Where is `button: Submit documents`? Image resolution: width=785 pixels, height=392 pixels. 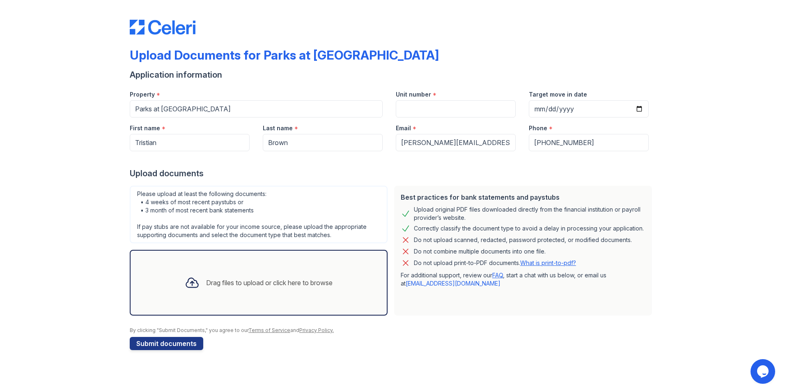 button: Submit documents is located at coordinates (166, 343).